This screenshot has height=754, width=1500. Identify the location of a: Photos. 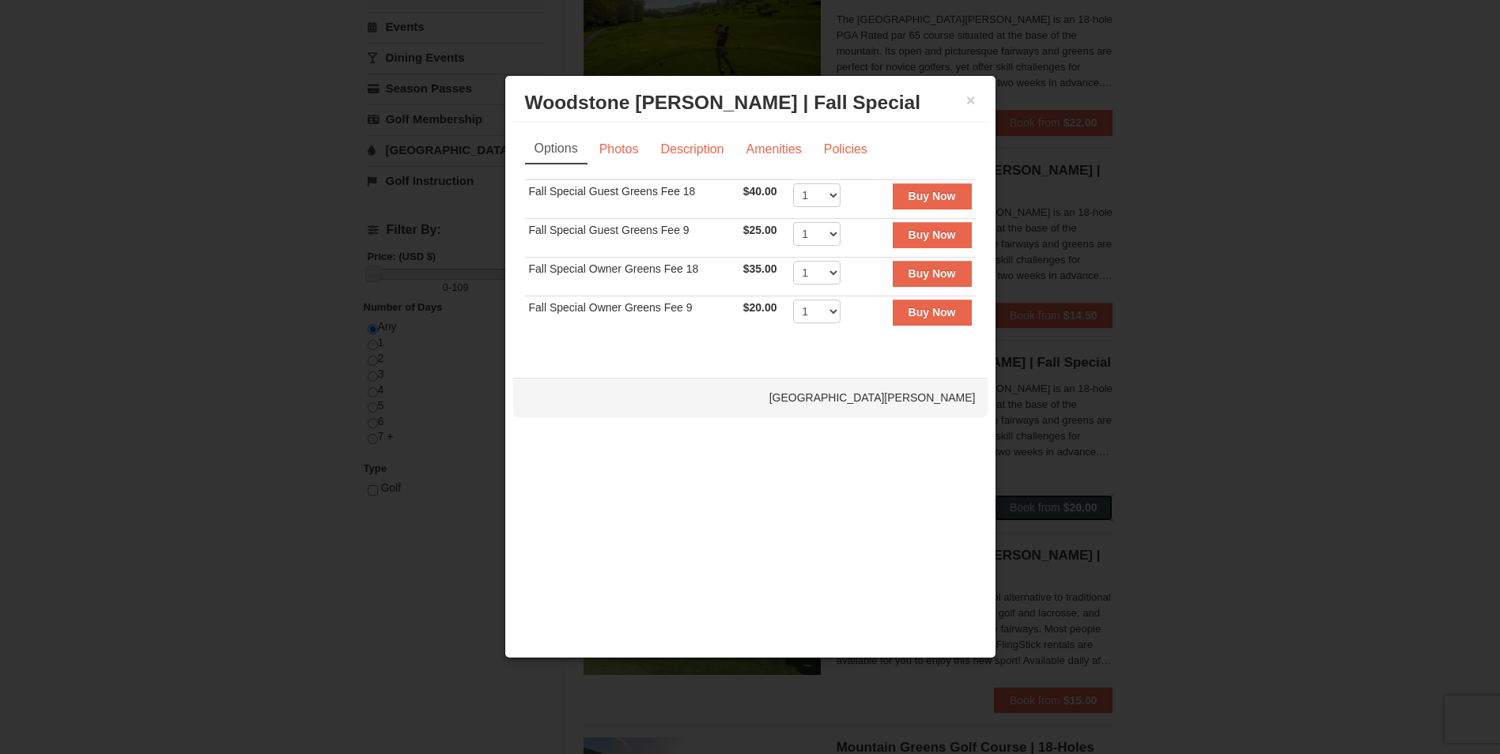
(619, 149).